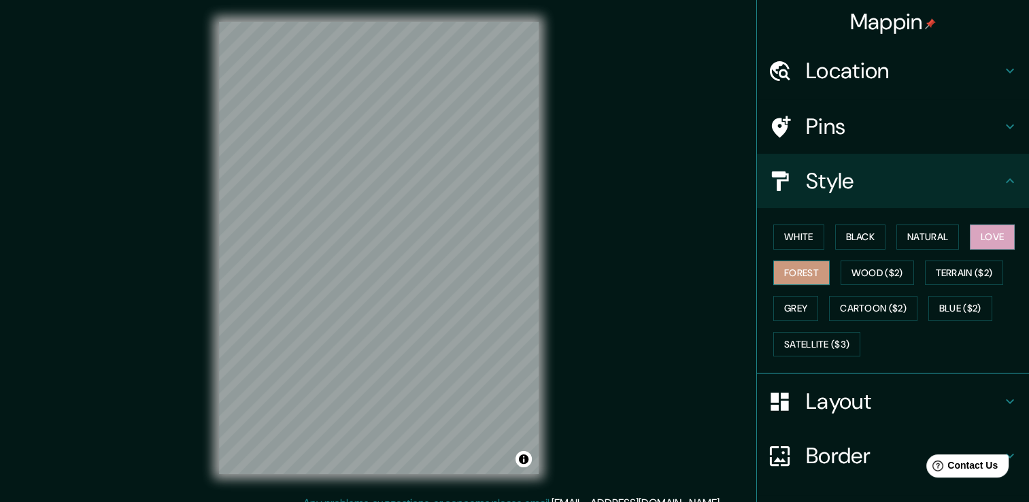 The image size is (1029, 502). Describe the element at coordinates (904, 181) in the screenshot. I see `h4: Style` at that location.